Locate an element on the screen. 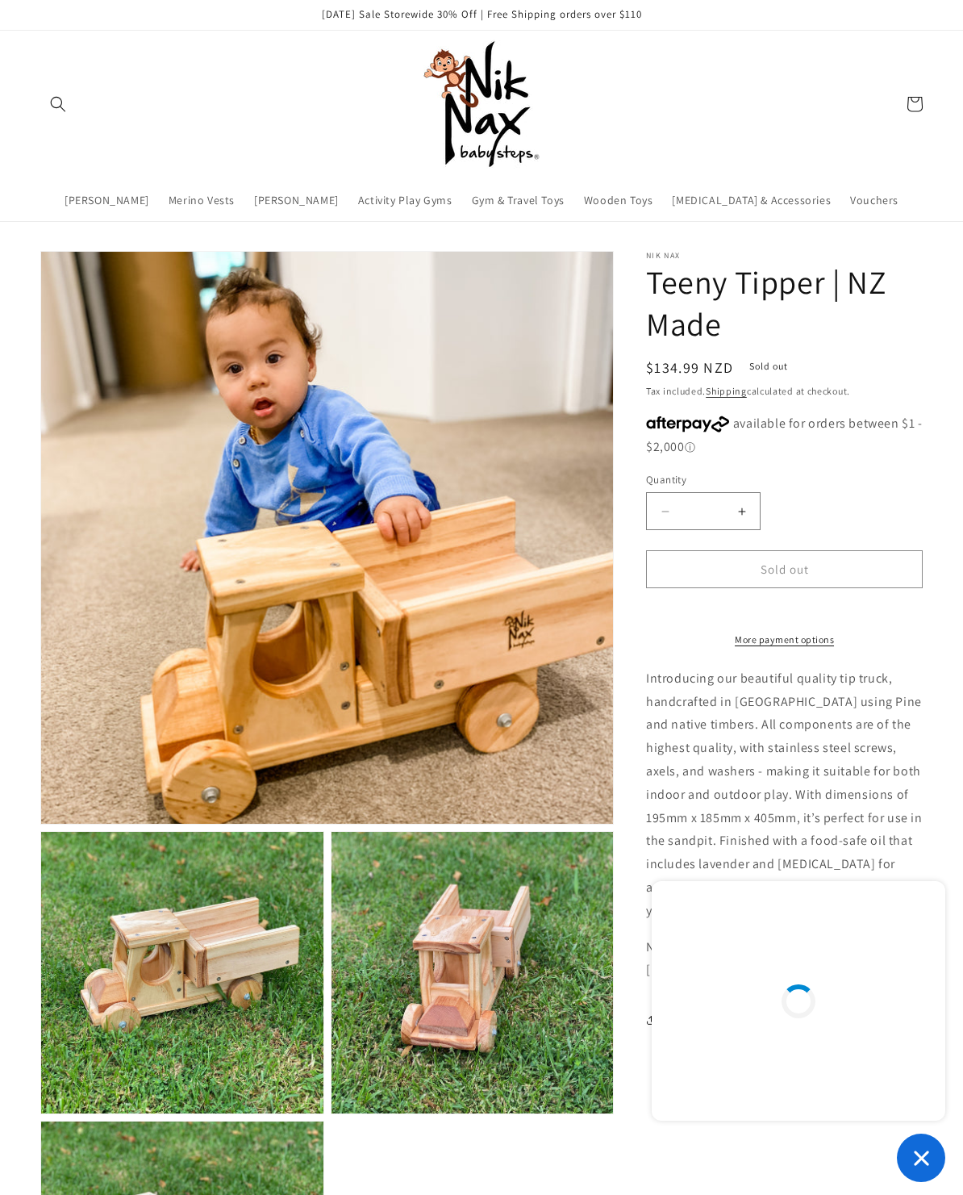 The height and width of the screenshot is (1195, 963). button: Sold out is located at coordinates (784, 569).